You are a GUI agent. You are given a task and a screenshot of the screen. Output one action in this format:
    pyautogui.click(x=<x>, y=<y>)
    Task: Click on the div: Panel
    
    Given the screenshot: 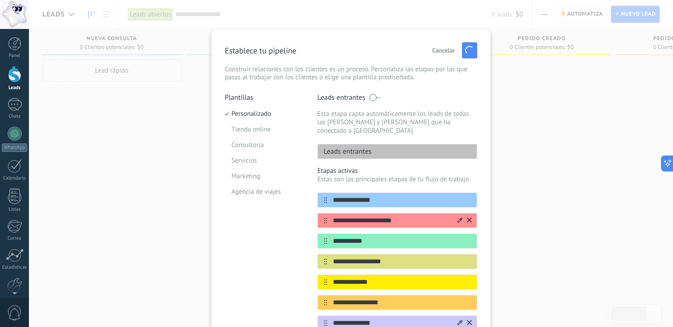 What is the action you would take?
    pyautogui.click(x=15, y=56)
    